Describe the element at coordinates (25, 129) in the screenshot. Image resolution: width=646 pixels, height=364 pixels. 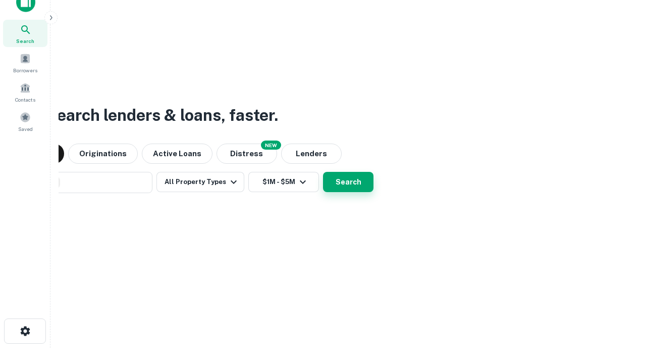
I see `span: Saved` at that location.